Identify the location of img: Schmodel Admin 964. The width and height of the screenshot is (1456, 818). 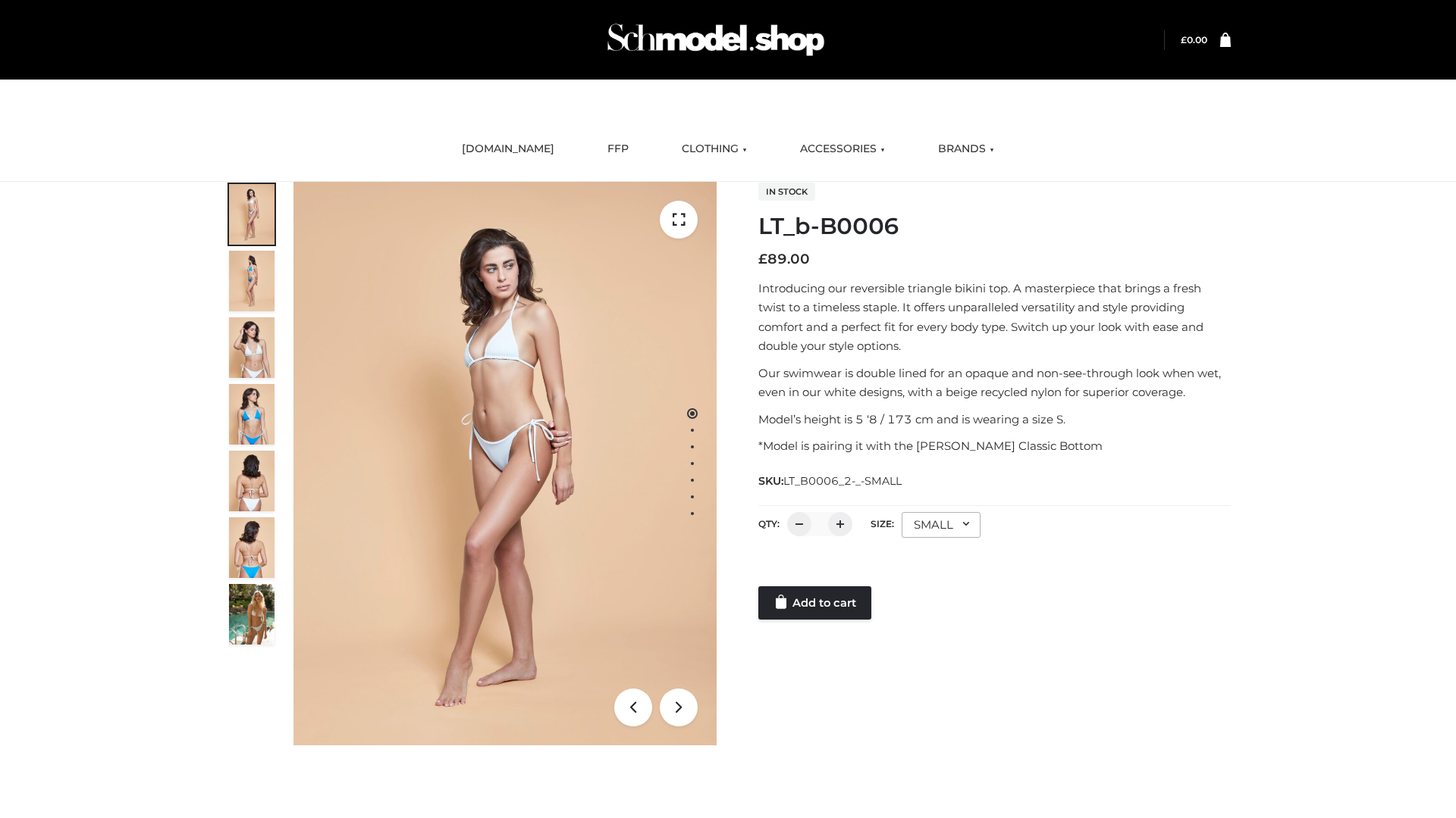
(716, 40).